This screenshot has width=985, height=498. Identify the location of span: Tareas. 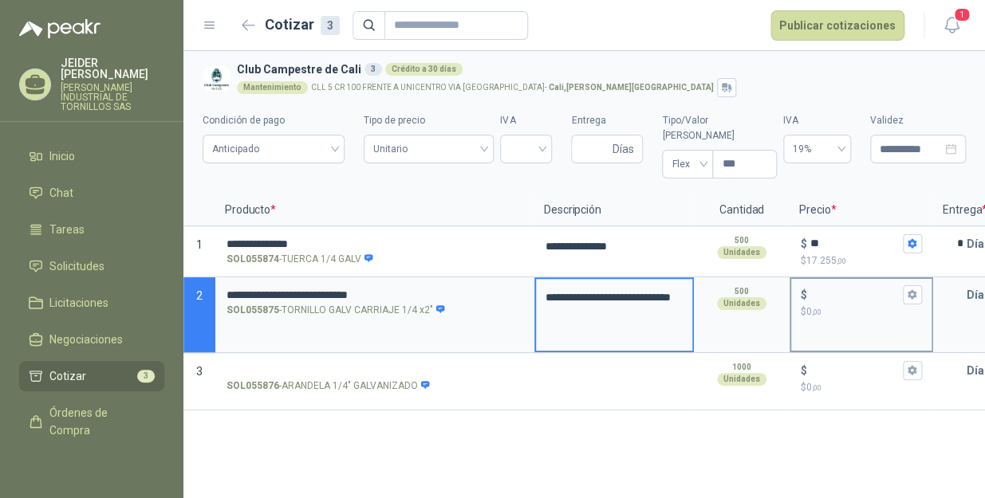
(67, 230).